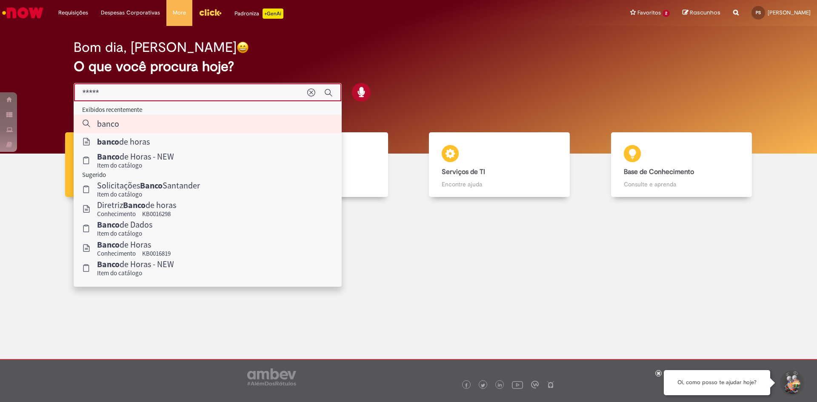 The height and width of the screenshot is (402, 817). What do you see at coordinates (717, 383) in the screenshot?
I see `div: Oi, como posso te ajudar hoje?` at bounding box center [717, 383].